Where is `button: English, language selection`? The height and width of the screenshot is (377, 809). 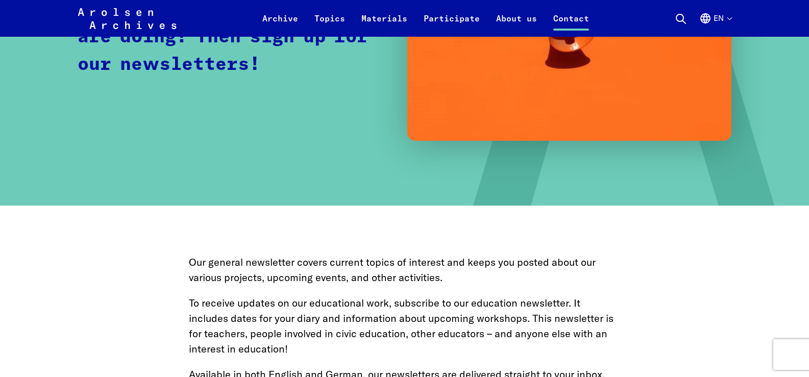 button: English, language selection is located at coordinates (715, 25).